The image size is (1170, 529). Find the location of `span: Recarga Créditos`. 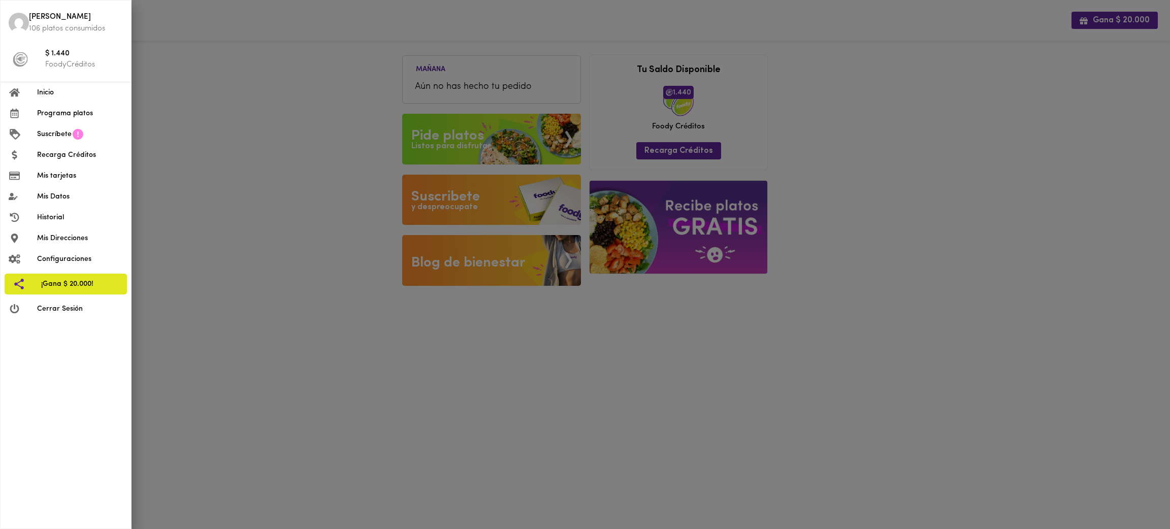

span: Recarga Créditos is located at coordinates (80, 155).